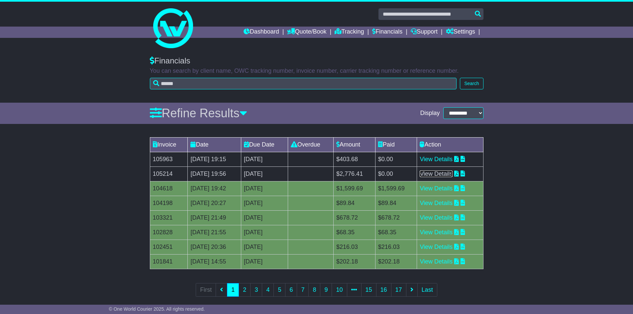 This screenshot has height=314, width=633. I want to click on td: $2,776.41, so click(355, 174).